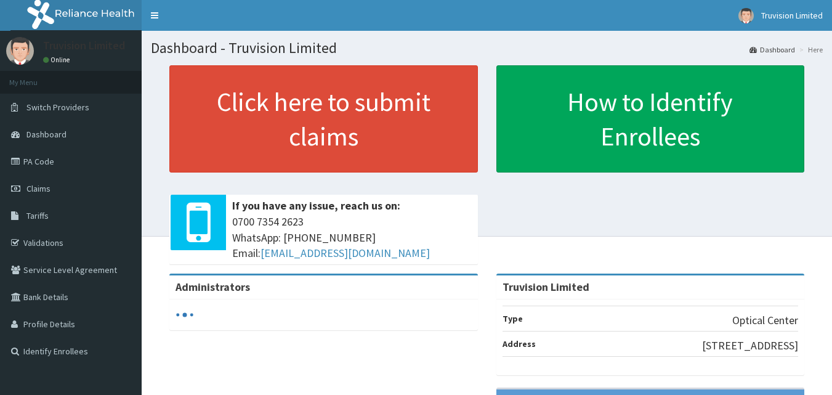 The width and height of the screenshot is (832, 395). Describe the element at coordinates (38, 216) in the screenshot. I see `span: Tariffs` at that location.